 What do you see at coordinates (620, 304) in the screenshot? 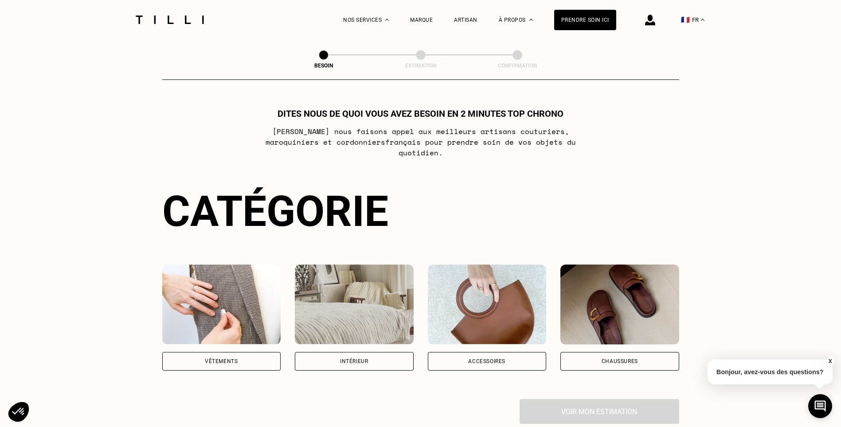
I see `img: Chaussures` at bounding box center [620, 304].